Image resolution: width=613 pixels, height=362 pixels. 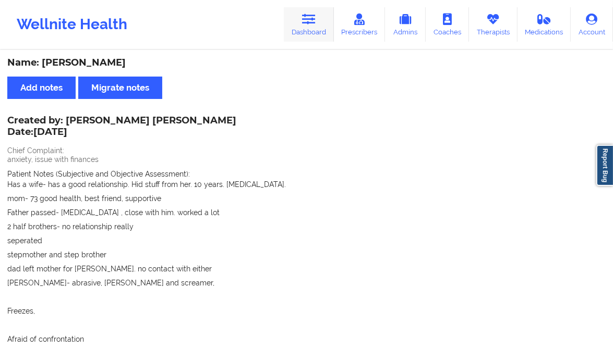 What do you see at coordinates (447, 25) in the screenshot?
I see `a: Coaches` at bounding box center [447, 25].